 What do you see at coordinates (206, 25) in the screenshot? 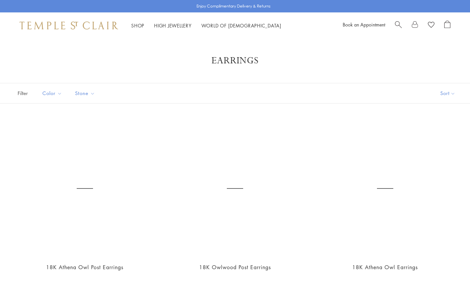
I see `nav: Main navigation` at bounding box center [206, 25].